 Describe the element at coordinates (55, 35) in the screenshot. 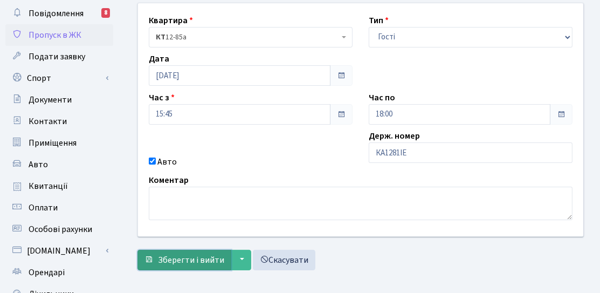

I see `span: Пропуск в ЖК` at that location.